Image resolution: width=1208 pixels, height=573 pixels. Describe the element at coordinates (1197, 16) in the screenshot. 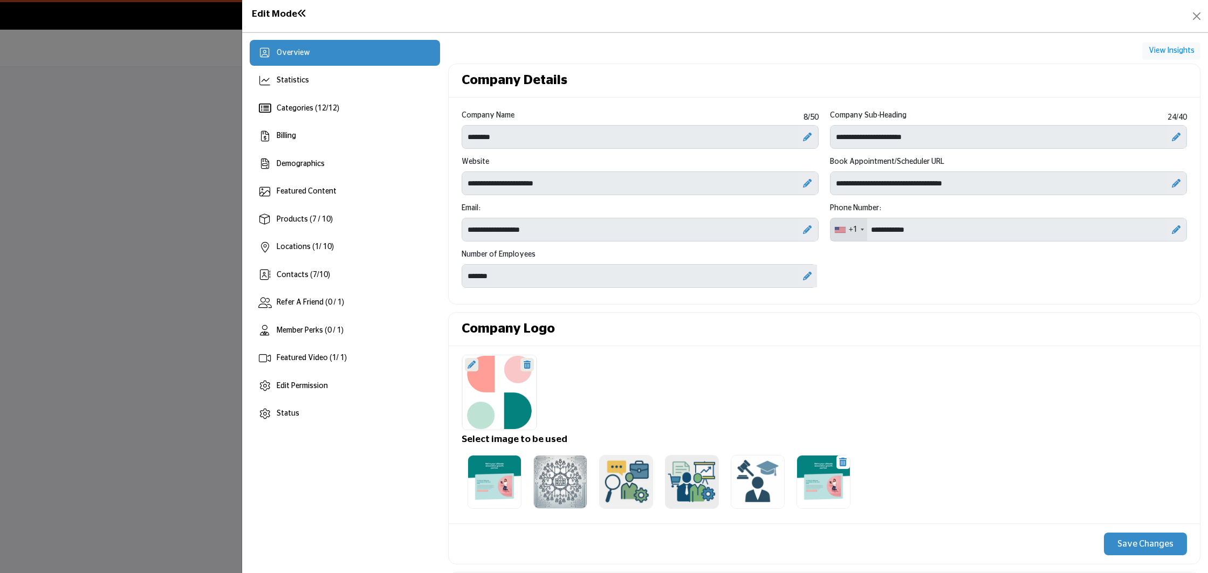

I see `button: Close` at that location.